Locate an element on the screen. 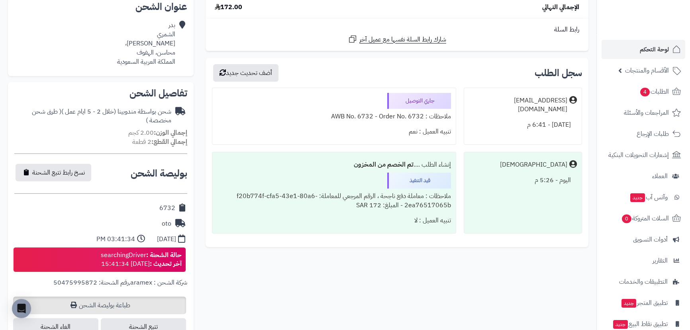 The width and height of the screenshot is (690, 330). a: أدوات التسويق is located at coordinates (643, 239).